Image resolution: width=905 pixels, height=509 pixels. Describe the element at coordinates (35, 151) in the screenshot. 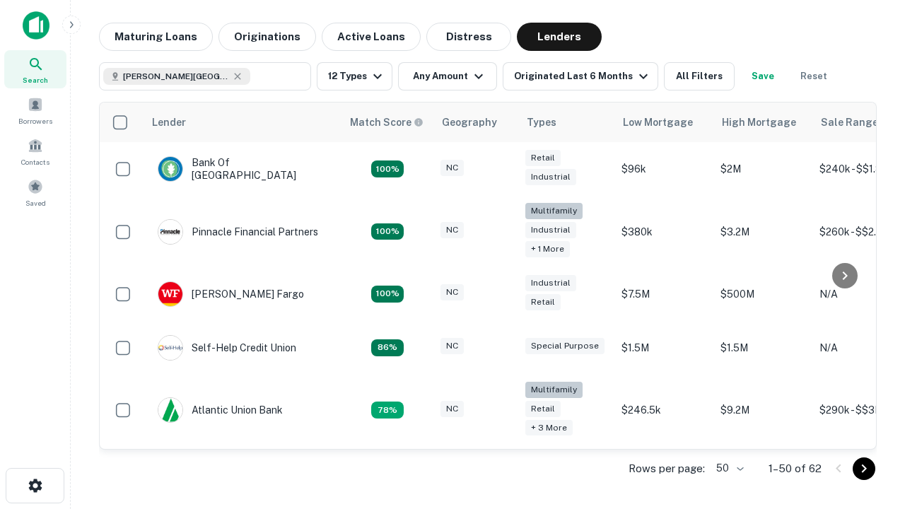

I see `div: Contacts` at that location.